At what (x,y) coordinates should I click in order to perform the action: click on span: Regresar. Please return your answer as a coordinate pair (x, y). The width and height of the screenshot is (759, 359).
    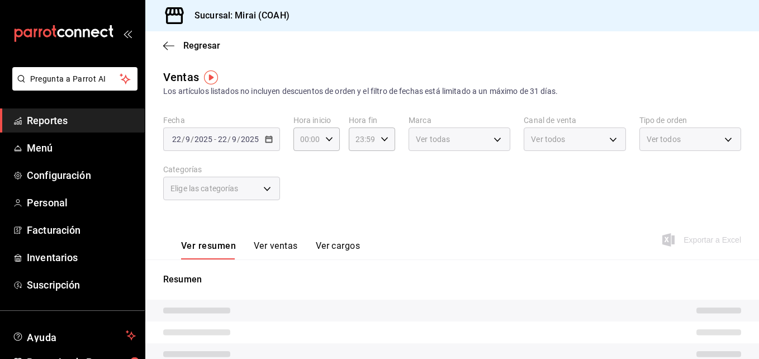
    Looking at the image, I should click on (202, 45).